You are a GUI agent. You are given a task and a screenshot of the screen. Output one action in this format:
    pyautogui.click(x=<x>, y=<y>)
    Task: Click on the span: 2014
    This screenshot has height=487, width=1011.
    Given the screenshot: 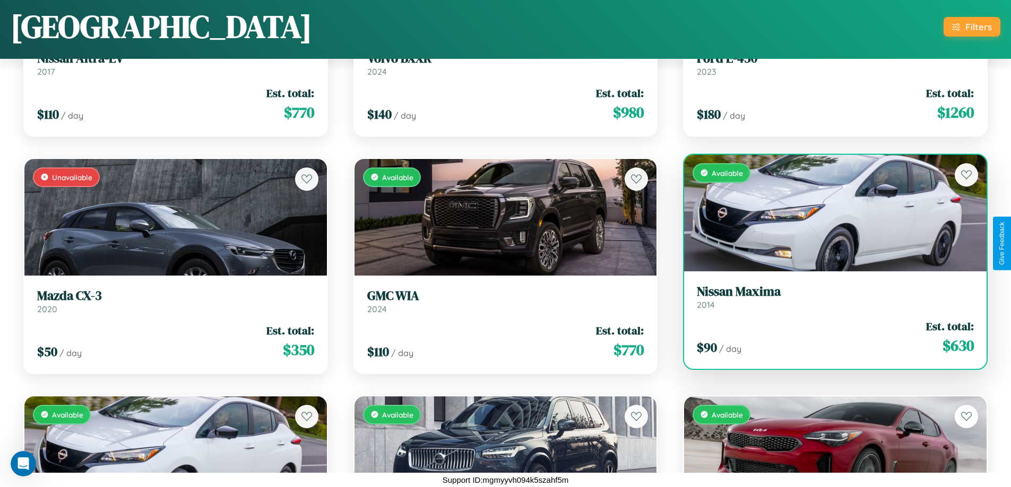 What is the action you would take?
    pyautogui.click(x=706, y=305)
    